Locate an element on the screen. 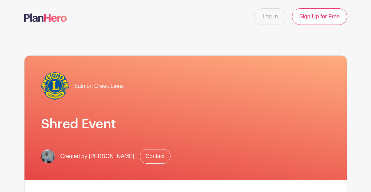 The height and width of the screenshot is (192, 371). h1: Shred Event is located at coordinates (186, 124).